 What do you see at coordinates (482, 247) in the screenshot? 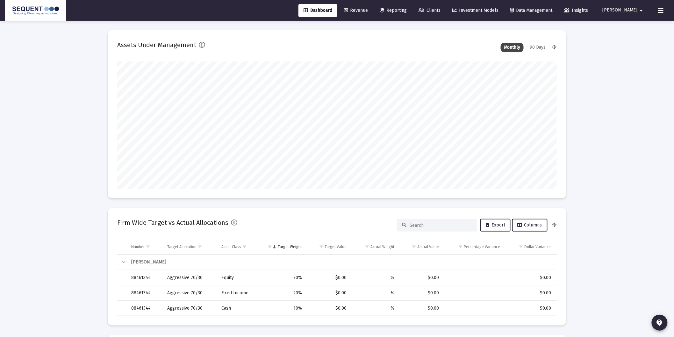
I see `div: Percentage Variance` at bounding box center [482, 247].